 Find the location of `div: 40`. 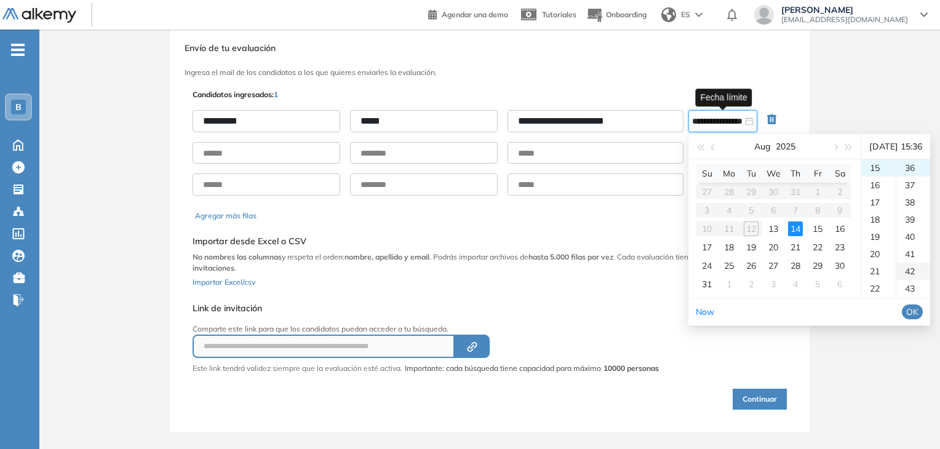

div: 40 is located at coordinates (913, 237).